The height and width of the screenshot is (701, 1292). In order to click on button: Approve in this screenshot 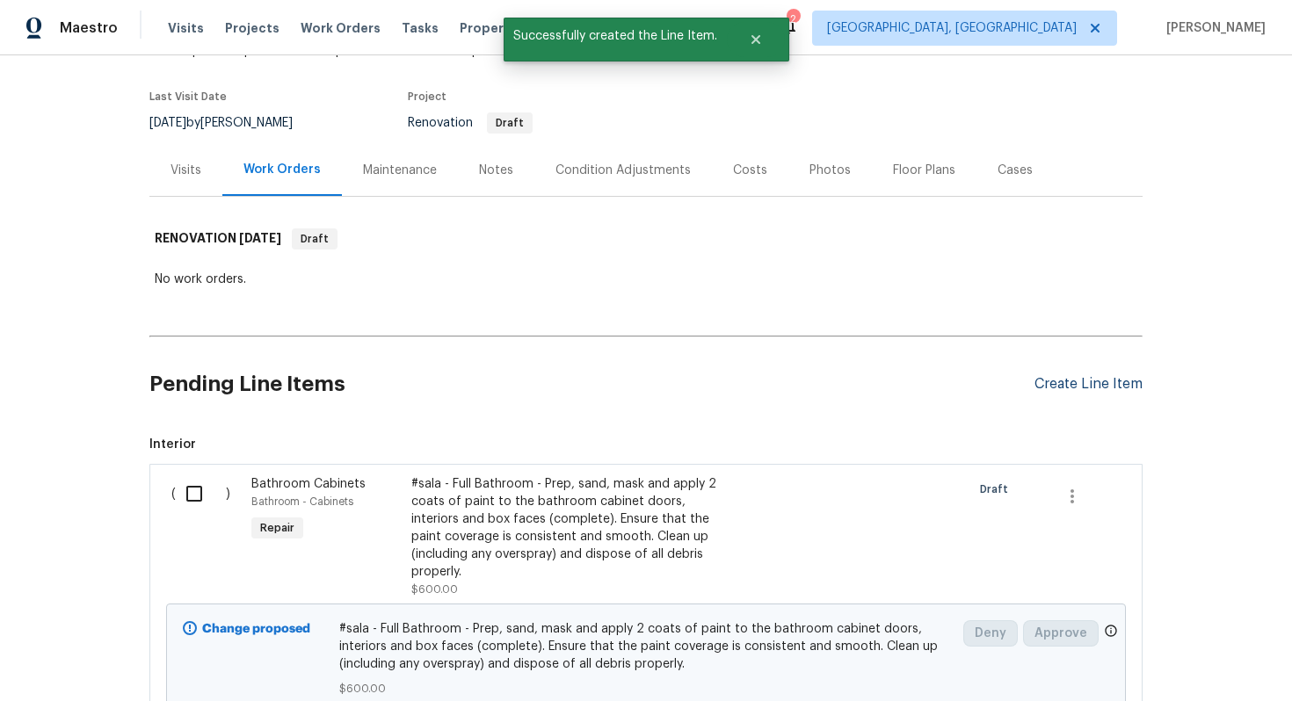, I will do `click(1061, 634)`.